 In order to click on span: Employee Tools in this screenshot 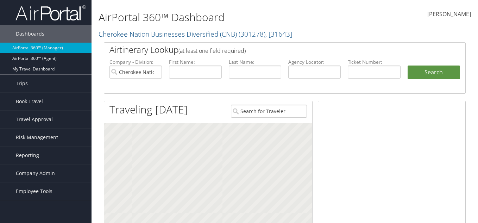, I will do `click(34, 191)`.